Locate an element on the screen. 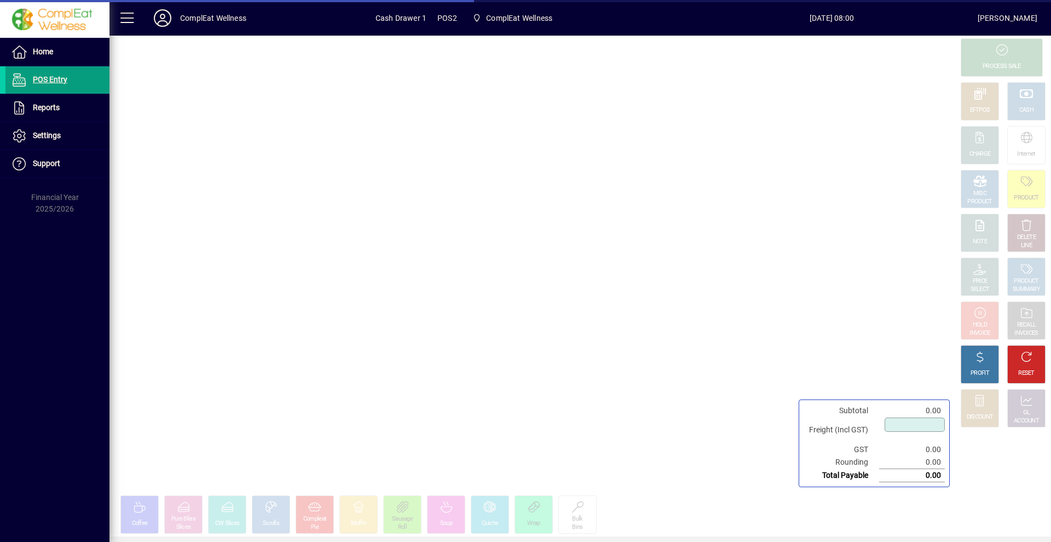  div: Muffin is located at coordinates (359, 523).